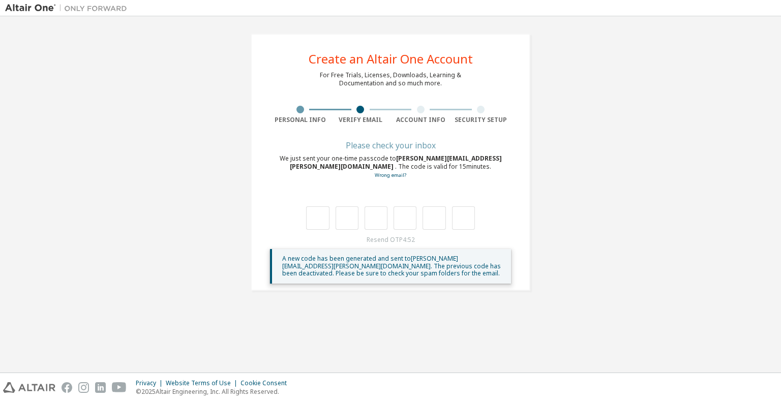 Image resolution: width=781 pixels, height=402 pixels. I want to click on div: Privacy, so click(150, 383).